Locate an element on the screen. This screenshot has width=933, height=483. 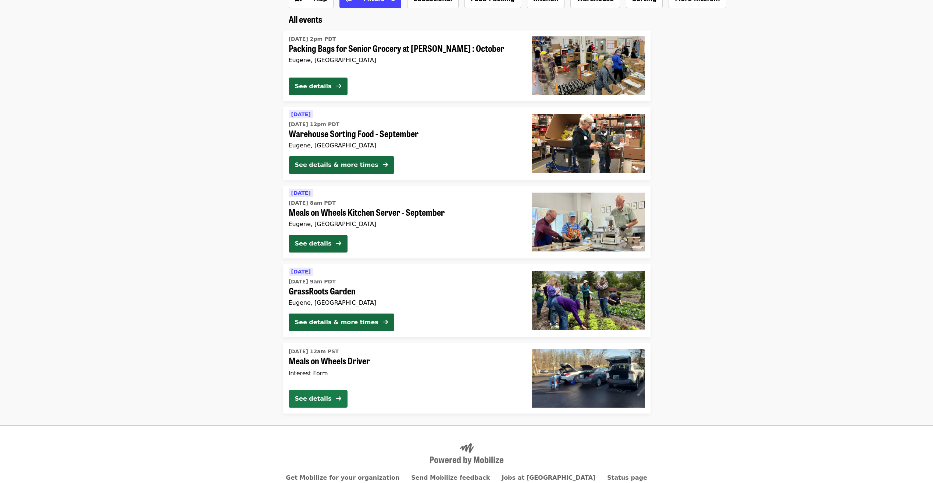
span: Get Mobilize for your organization is located at coordinates (342, 478).